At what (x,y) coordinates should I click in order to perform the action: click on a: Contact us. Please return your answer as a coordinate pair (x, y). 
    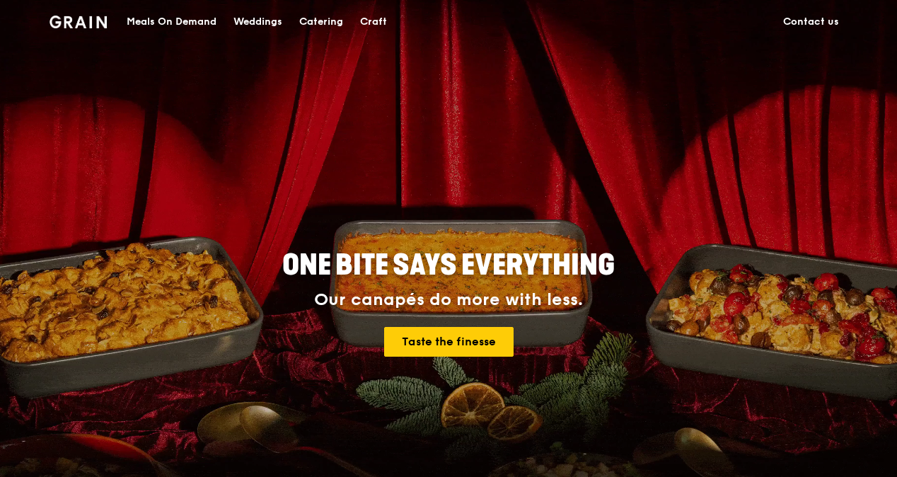
    Looking at the image, I should click on (811, 22).